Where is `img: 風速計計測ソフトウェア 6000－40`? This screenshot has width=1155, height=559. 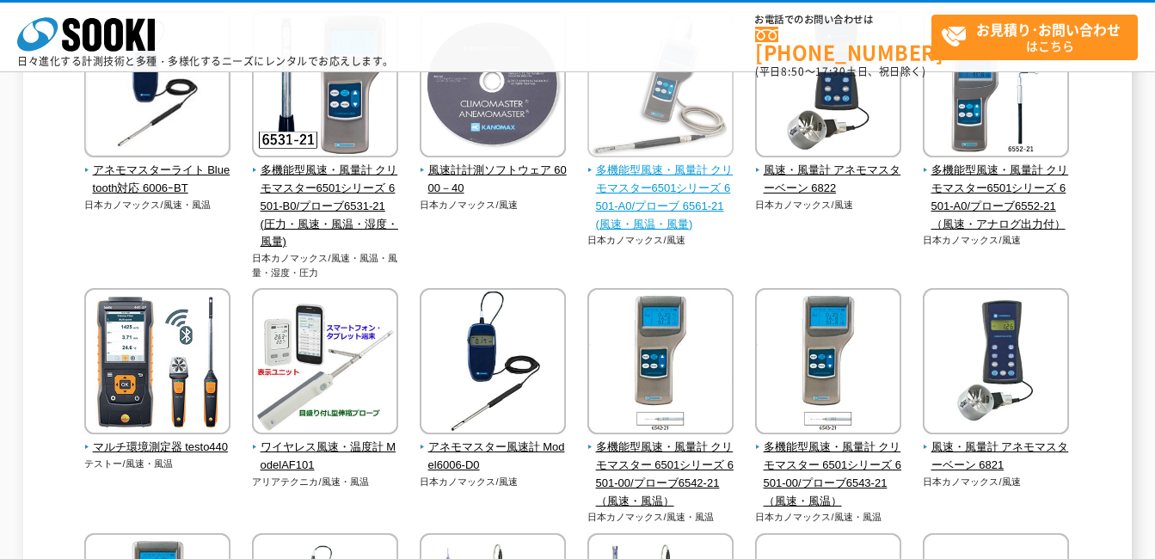
img: 風速計計測ソフトウェア 6000－40 is located at coordinates (493, 86).